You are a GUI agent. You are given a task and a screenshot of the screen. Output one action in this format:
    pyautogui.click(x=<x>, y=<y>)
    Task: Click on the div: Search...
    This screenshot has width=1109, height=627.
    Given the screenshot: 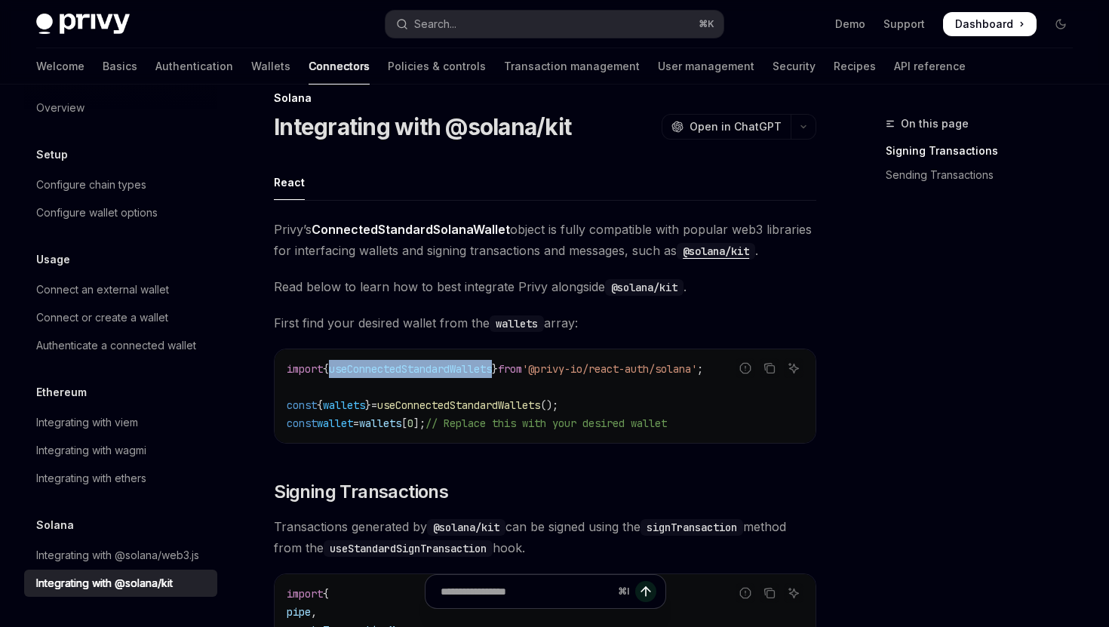 What is the action you would take?
    pyautogui.click(x=435, y=24)
    